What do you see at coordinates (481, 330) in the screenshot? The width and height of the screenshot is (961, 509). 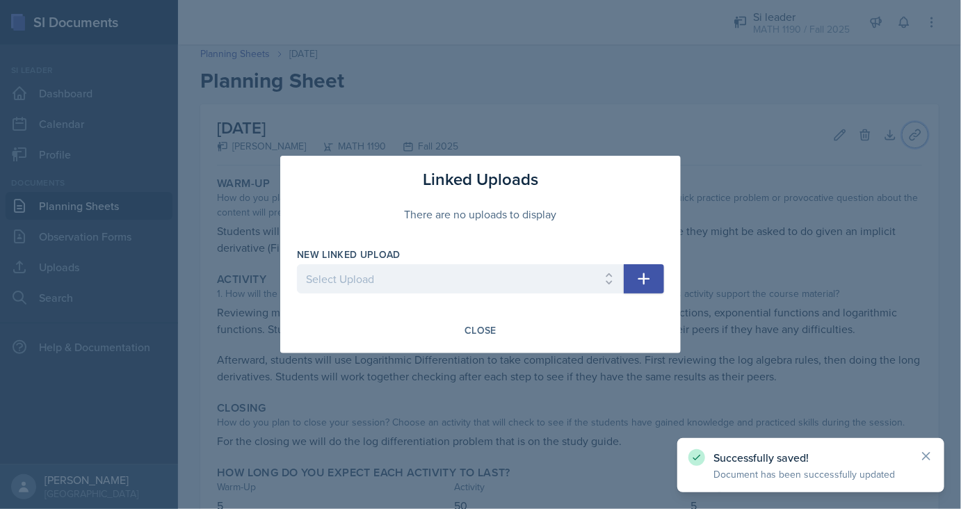 I see `div: Close` at bounding box center [481, 330].